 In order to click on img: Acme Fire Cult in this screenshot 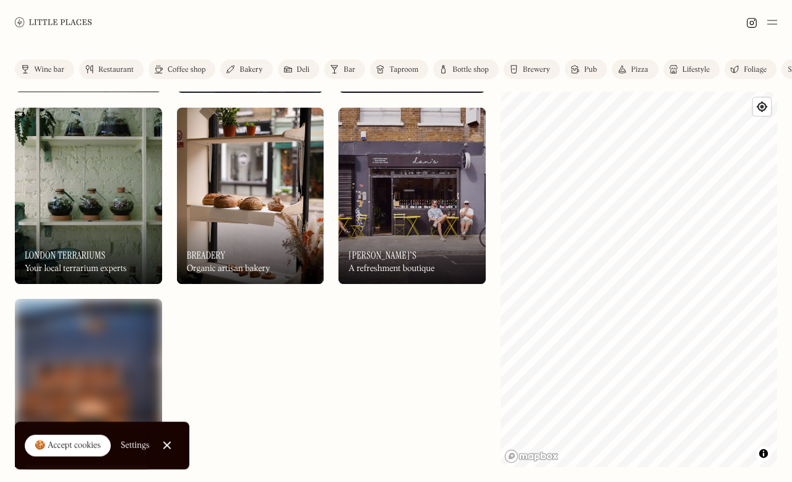, I will do `click(88, 387)`.